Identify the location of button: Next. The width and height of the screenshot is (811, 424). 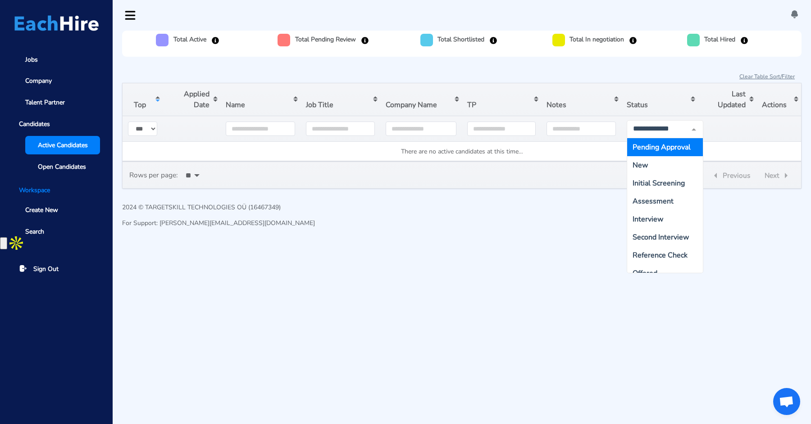
(778, 175).